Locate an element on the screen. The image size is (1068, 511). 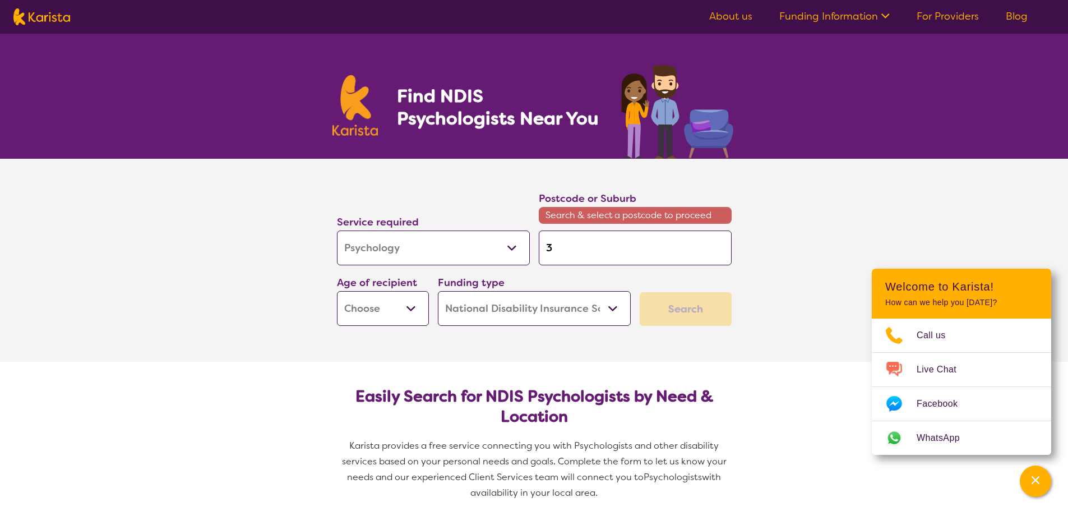
span: Facebook is located at coordinates (943, 403).